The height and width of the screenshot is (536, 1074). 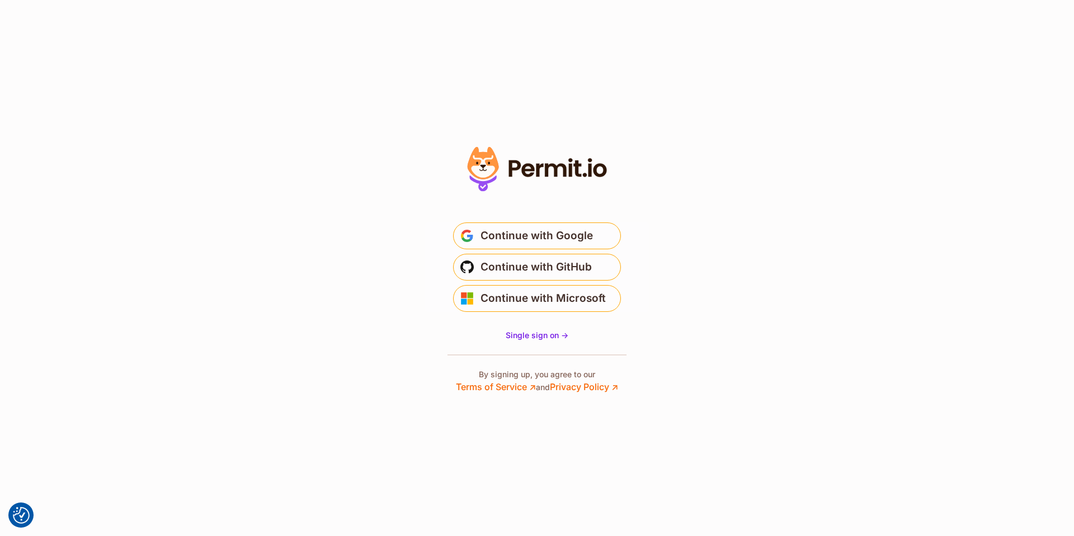 I want to click on a: Terms of Service ↗, so click(x=496, y=387).